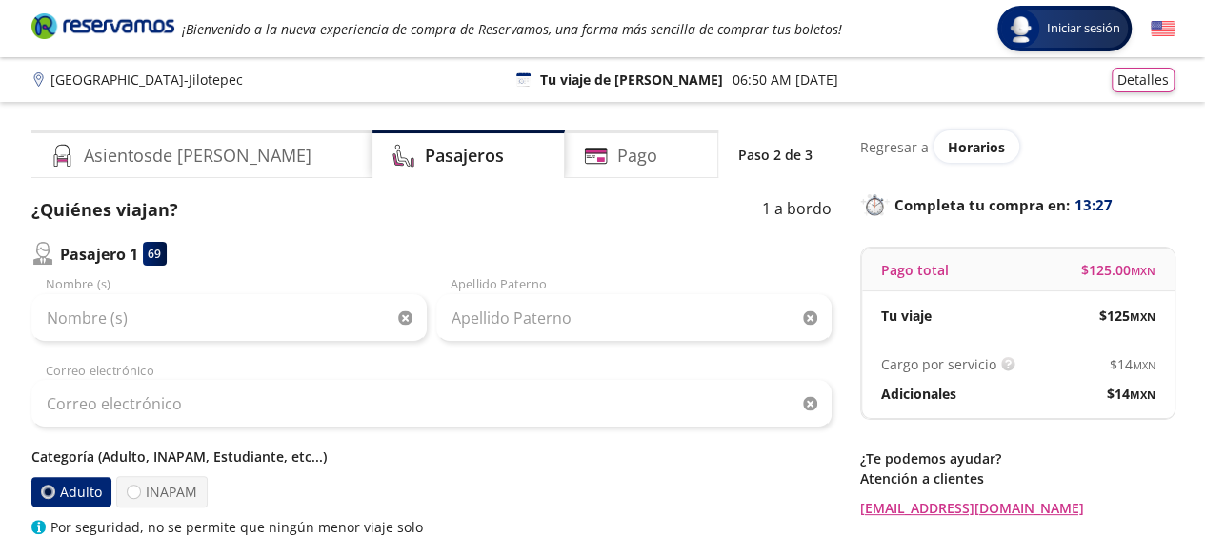  What do you see at coordinates (914, 270) in the screenshot?
I see `p: Pago total` at bounding box center [914, 270].